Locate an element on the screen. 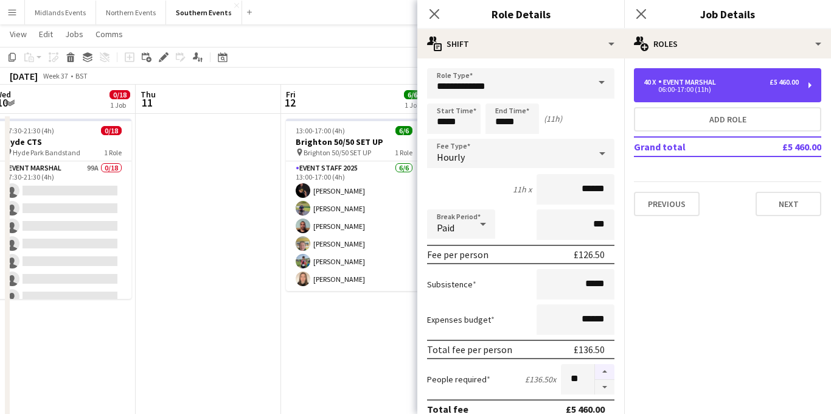 The height and width of the screenshot is (414, 831). div: BST is located at coordinates (82, 75).